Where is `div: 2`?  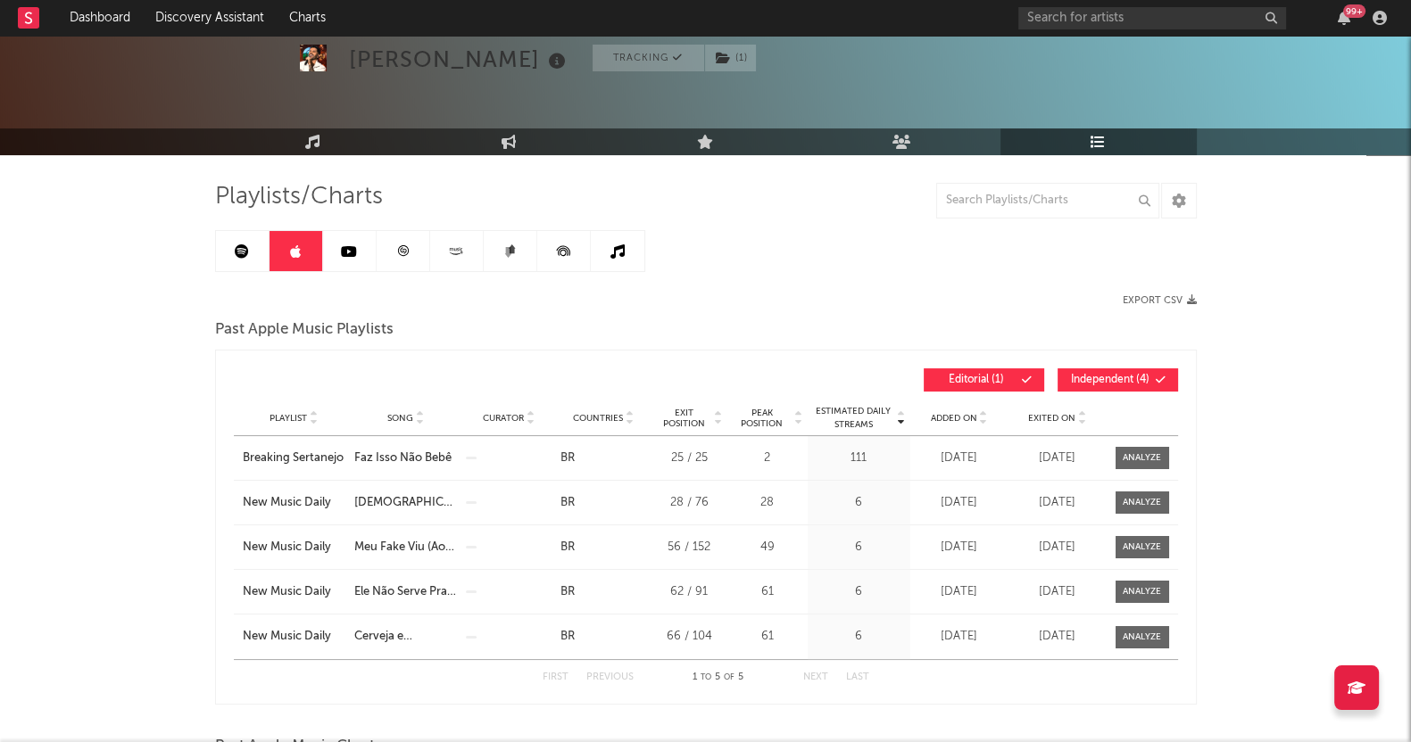 div: 2 is located at coordinates (767, 459).